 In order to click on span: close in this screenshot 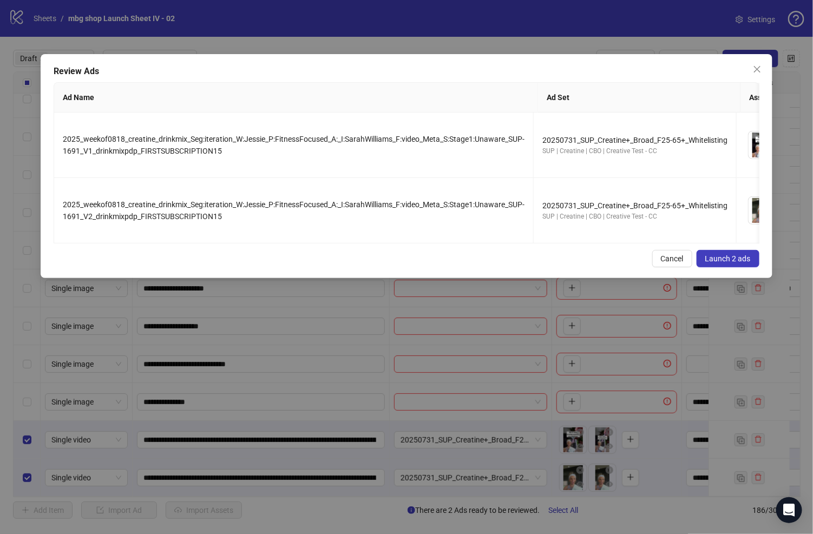, I will do `click(758, 69)`.